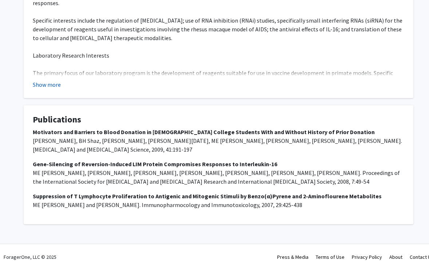  I want to click on a: Terms of Use, so click(330, 257).